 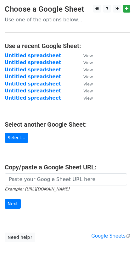 What do you see at coordinates (67, 46) in the screenshot?
I see `h4: Use a recent Google Sheet:` at bounding box center [67, 46].